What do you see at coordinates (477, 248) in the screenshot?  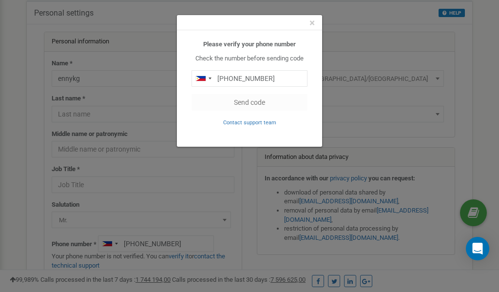 I see `div: Open Intercom Messenger` at bounding box center [477, 248].